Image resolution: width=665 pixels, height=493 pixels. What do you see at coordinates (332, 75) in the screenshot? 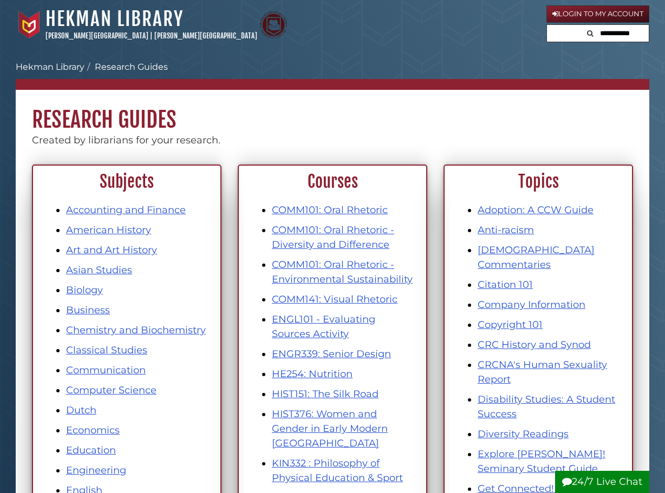
I see `nav: breadcrumb` at bounding box center [332, 75].